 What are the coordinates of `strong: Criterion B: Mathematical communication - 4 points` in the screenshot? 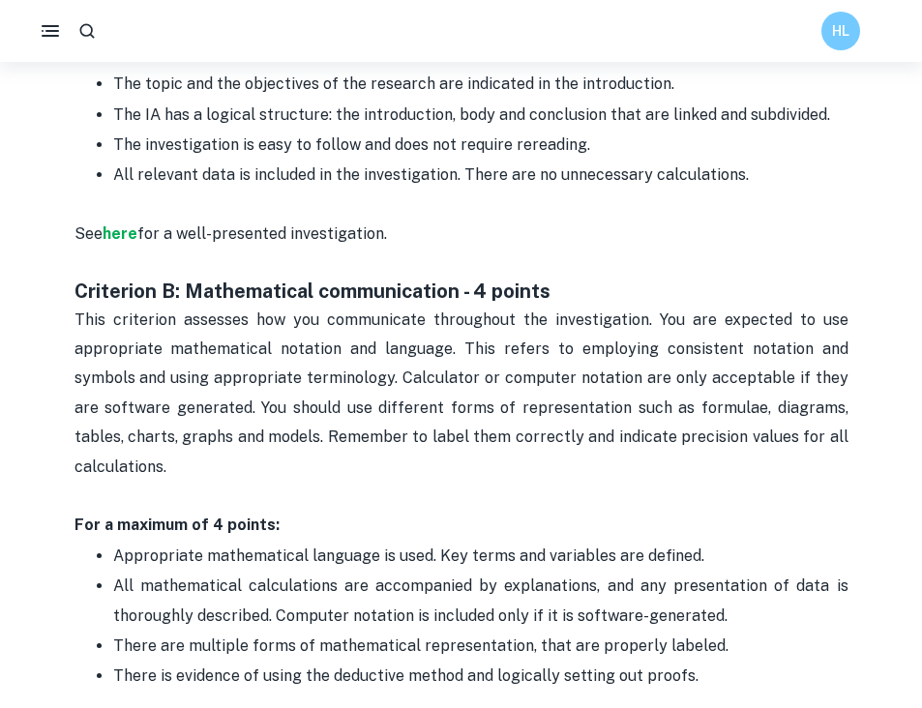 It's located at (312, 291).